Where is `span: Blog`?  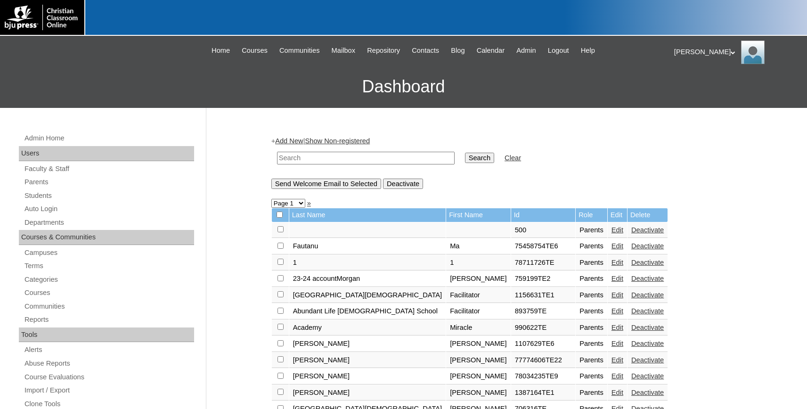 span: Blog is located at coordinates (457, 50).